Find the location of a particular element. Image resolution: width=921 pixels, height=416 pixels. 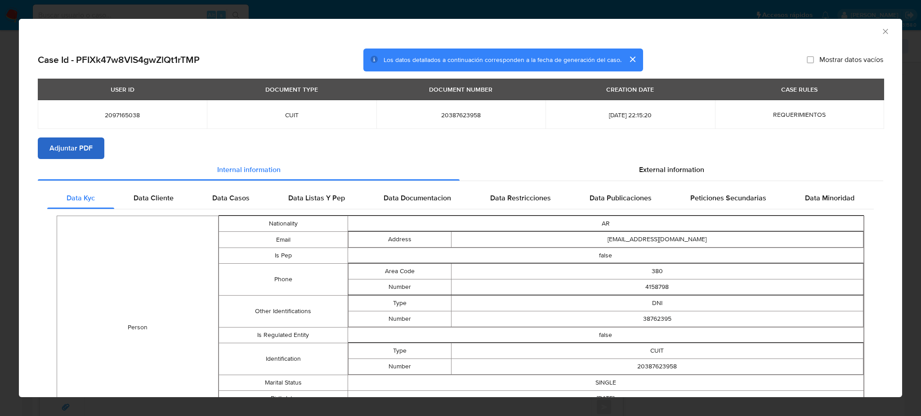

button: Adjuntar PDF is located at coordinates (71, 148).